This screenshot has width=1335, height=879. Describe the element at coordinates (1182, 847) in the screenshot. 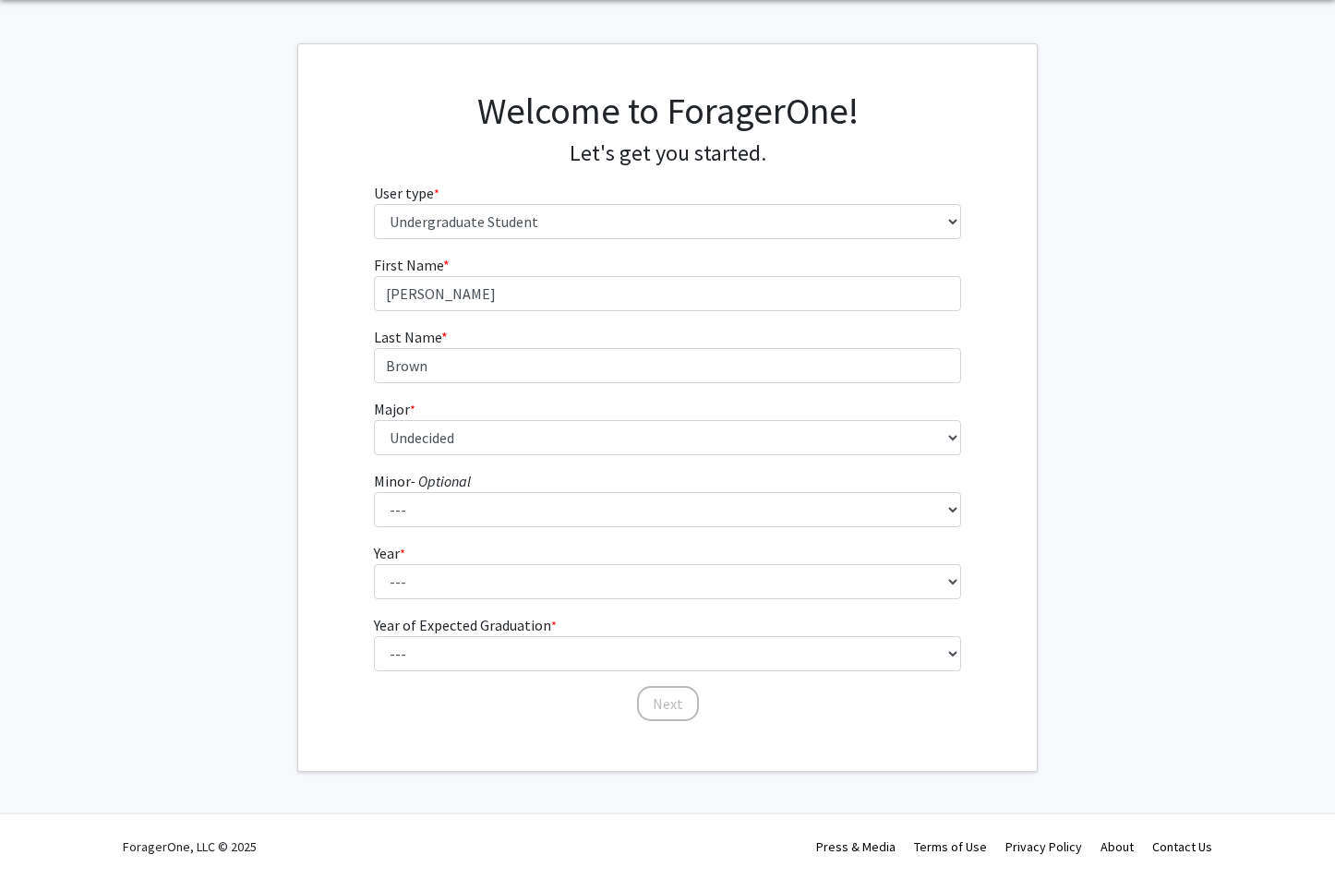

I see `a: Contact Us` at that location.